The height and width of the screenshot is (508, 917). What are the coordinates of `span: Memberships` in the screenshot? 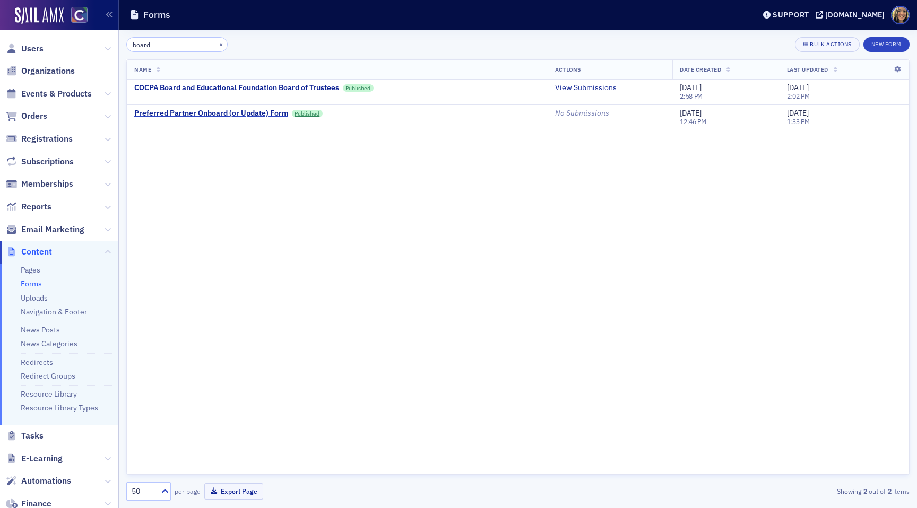 It's located at (47, 184).